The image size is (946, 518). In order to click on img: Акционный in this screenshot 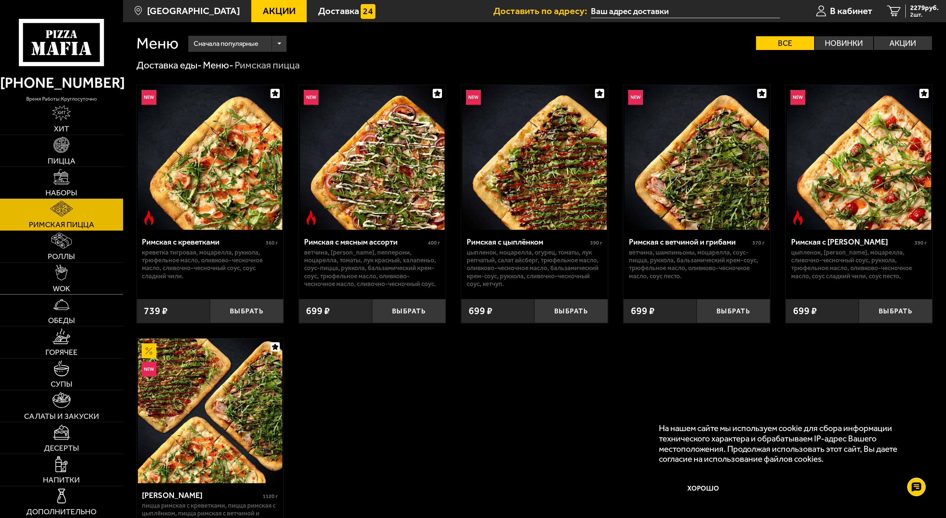, I will do `click(149, 350)`.